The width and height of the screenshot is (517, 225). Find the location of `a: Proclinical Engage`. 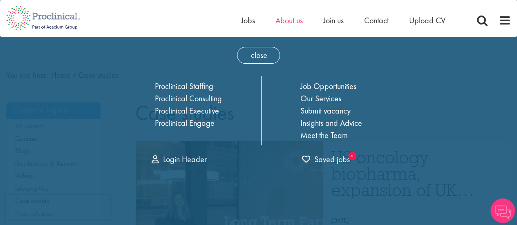

a: Proclinical Engage is located at coordinates (185, 123).